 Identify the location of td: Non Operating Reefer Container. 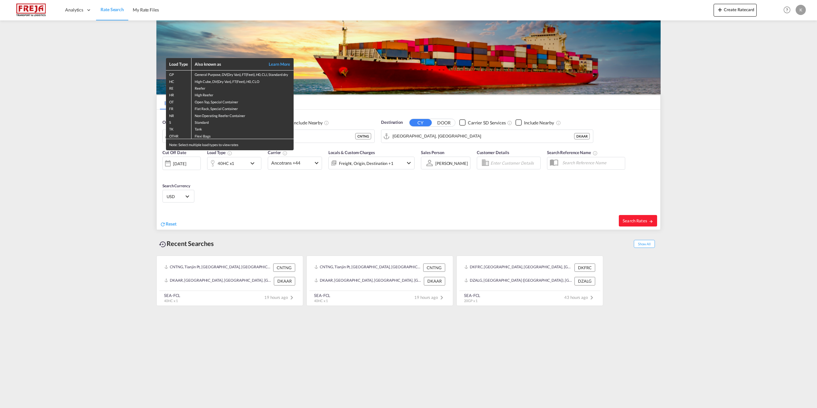
(243, 115).